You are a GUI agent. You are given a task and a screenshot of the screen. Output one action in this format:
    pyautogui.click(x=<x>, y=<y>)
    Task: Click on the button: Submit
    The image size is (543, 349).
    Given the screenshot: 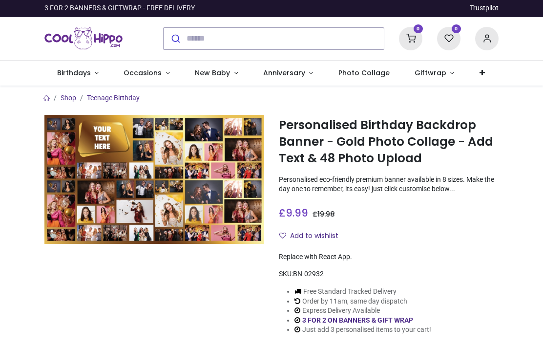 What is the action you would take?
    pyautogui.click(x=175, y=39)
    